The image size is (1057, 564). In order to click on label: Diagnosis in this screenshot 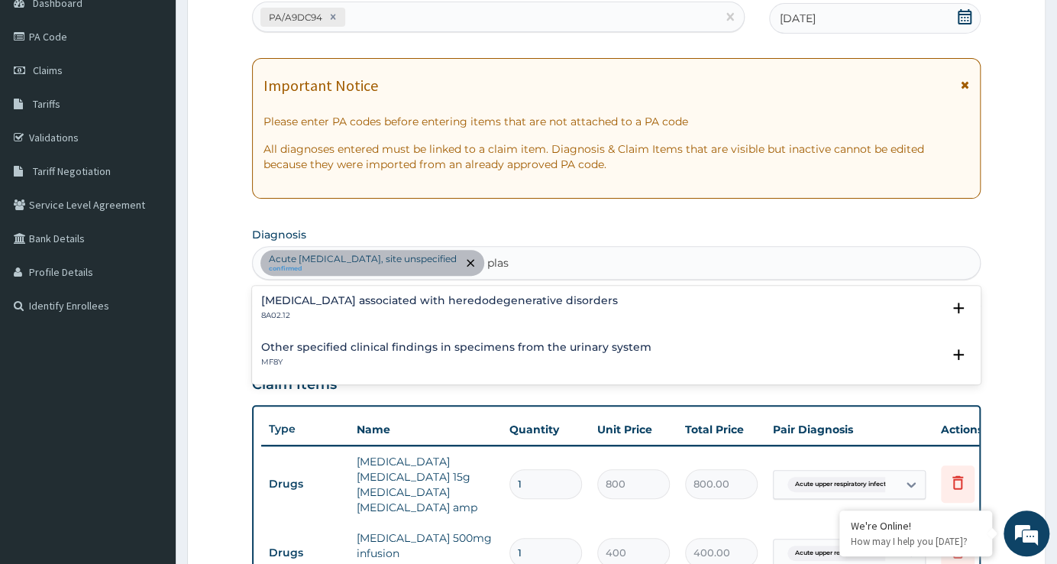, I will do `click(279, 235)`.